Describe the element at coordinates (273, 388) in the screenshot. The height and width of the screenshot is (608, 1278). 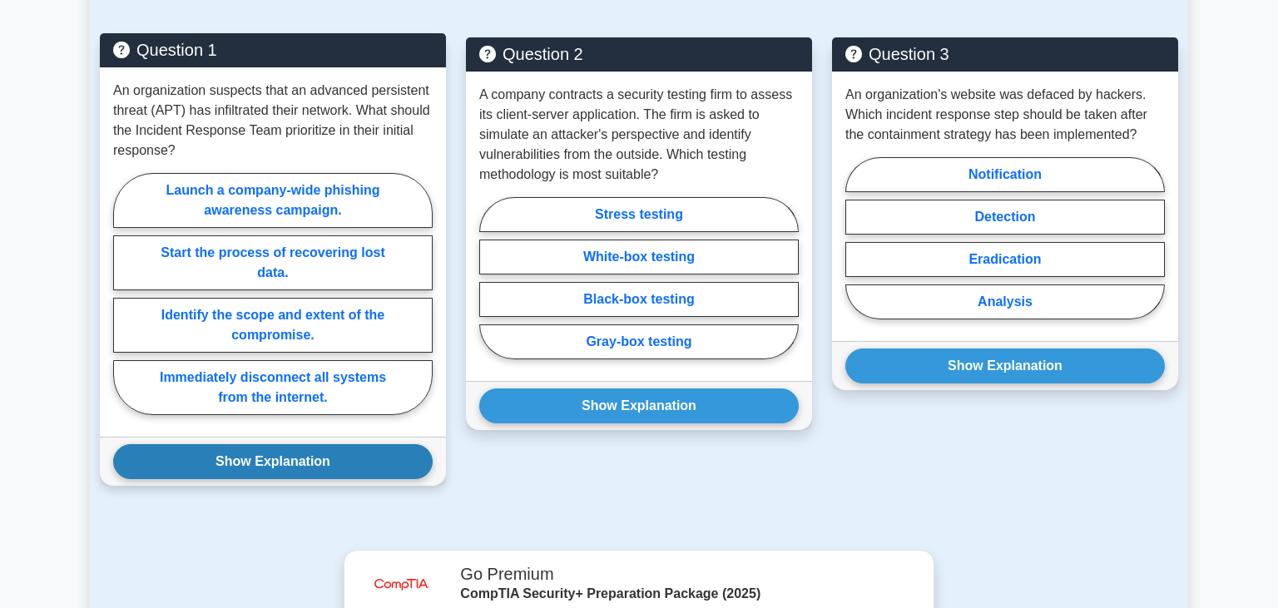
I see `label: Immediately disconnect all systems from the internet.` at that location.